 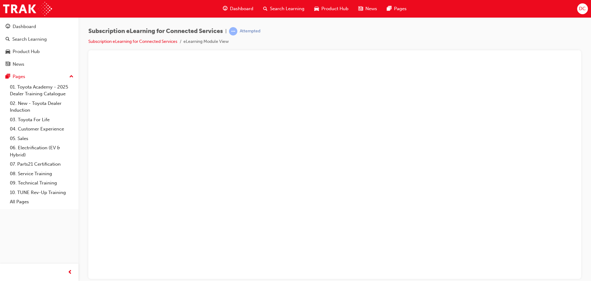 What do you see at coordinates (19, 76) in the screenshot?
I see `div: Pages` at bounding box center [19, 76].